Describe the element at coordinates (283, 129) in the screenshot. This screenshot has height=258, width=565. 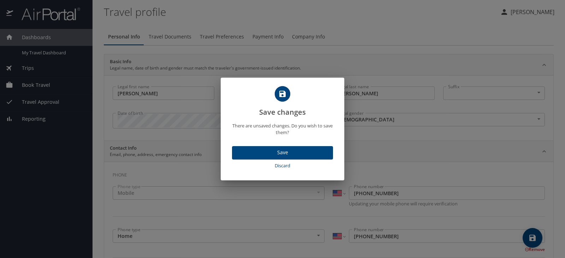
I see `p: There are unsaved changes. Do you wish to save them?` at that location.